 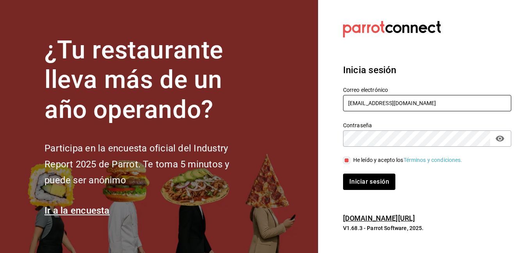 What do you see at coordinates (150, 80) in the screenshot?
I see `h1: ¿Tu restaurante lleva más de un año operando?` at bounding box center [150, 80].